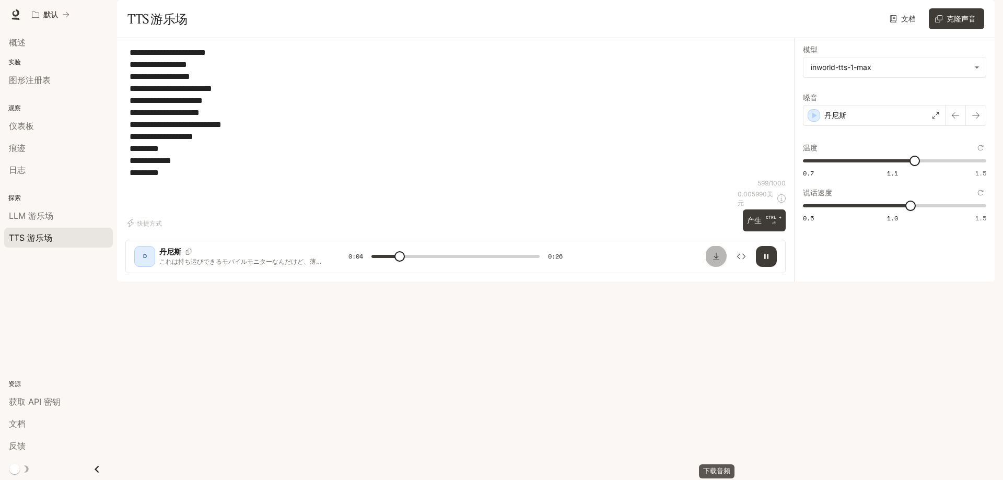  Describe the element at coordinates (808, 173) in the screenshot. I see `font: 0.7` at that location.